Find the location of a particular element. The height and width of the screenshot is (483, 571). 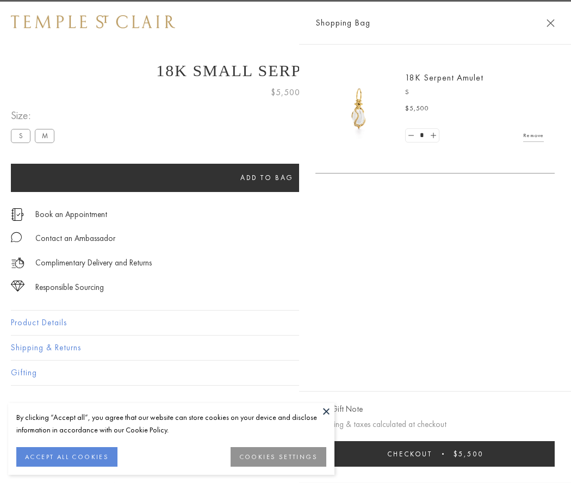

div: Contact an Ambassador is located at coordinates (75, 238).